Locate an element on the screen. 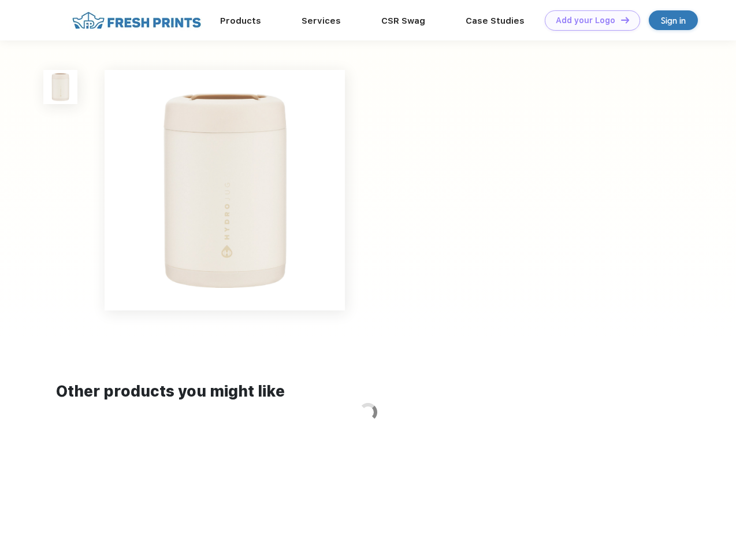 Image resolution: width=736 pixels, height=555 pixels. div: Other products you might like is located at coordinates (368, 391).